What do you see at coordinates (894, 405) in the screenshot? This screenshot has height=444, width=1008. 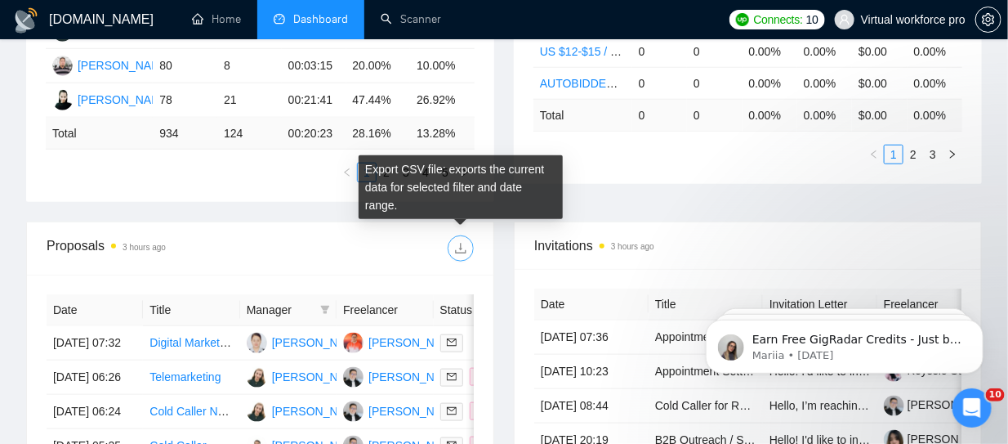 I see `img: c1AyKq6JICviXaEpkmdqJS9d0fu8cPtAjDADDsaqrL33dmlxerbgAEFrRdAYEnyeyq` at bounding box center [894, 405].